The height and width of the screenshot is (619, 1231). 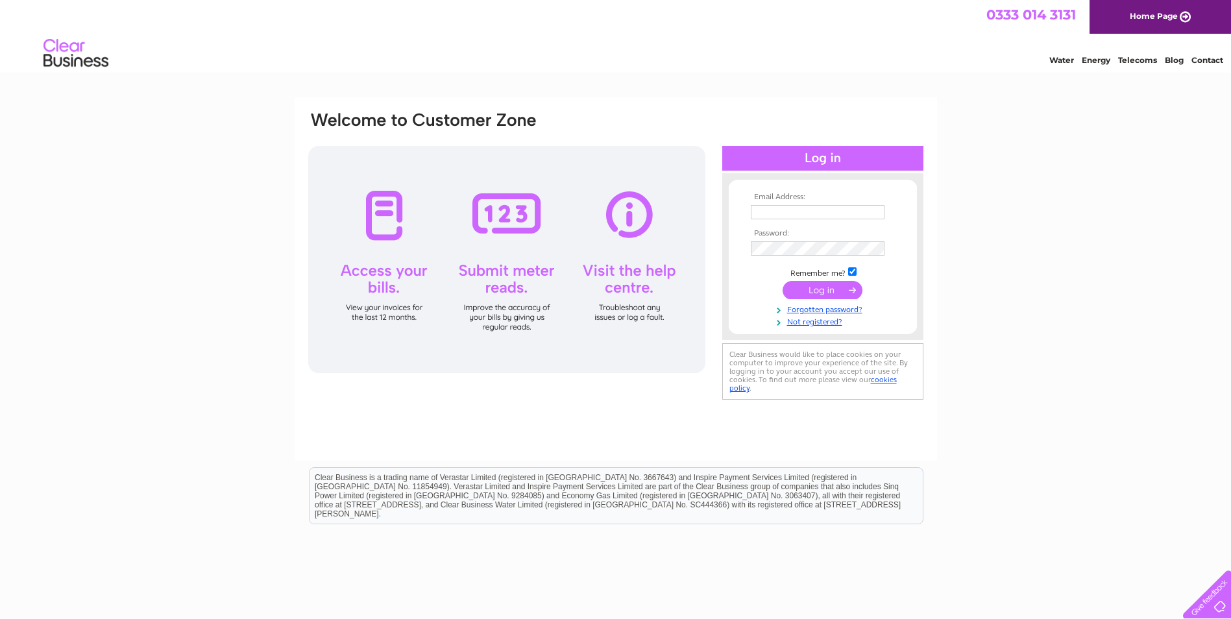 I want to click on td: Remember me?, so click(x=823, y=272).